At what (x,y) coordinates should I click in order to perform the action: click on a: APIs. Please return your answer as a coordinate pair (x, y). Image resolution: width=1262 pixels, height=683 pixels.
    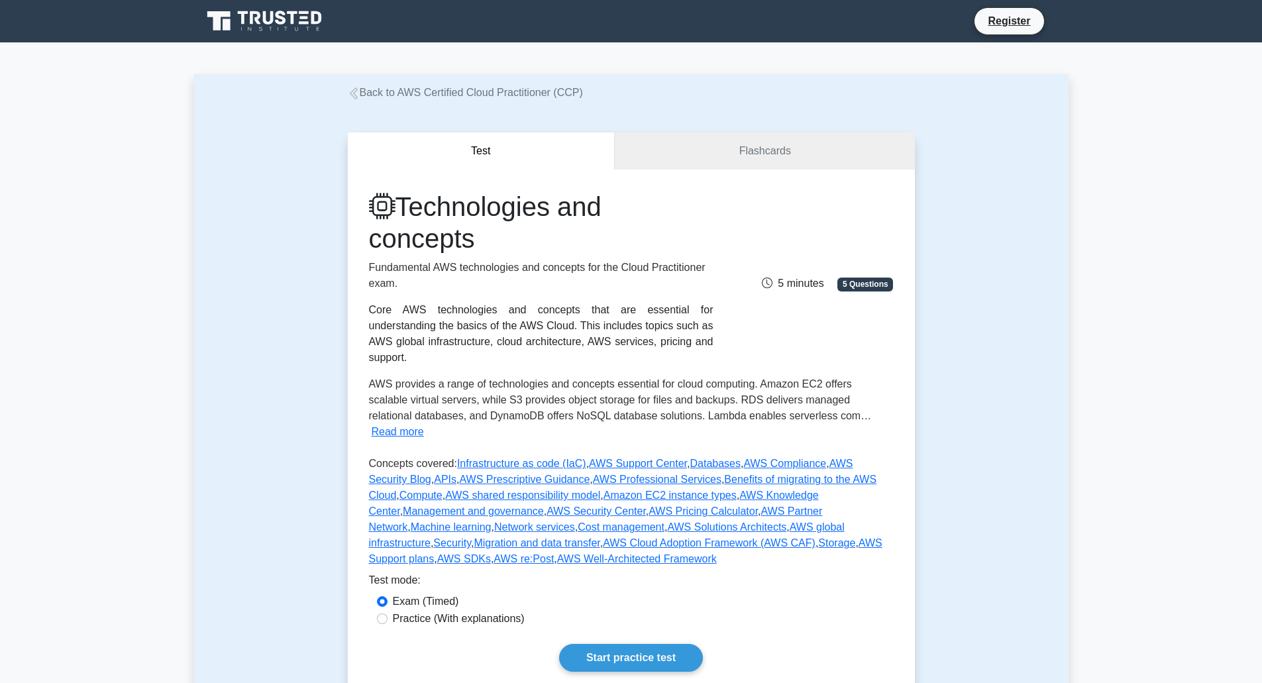
    Looking at the image, I should click on (445, 479).